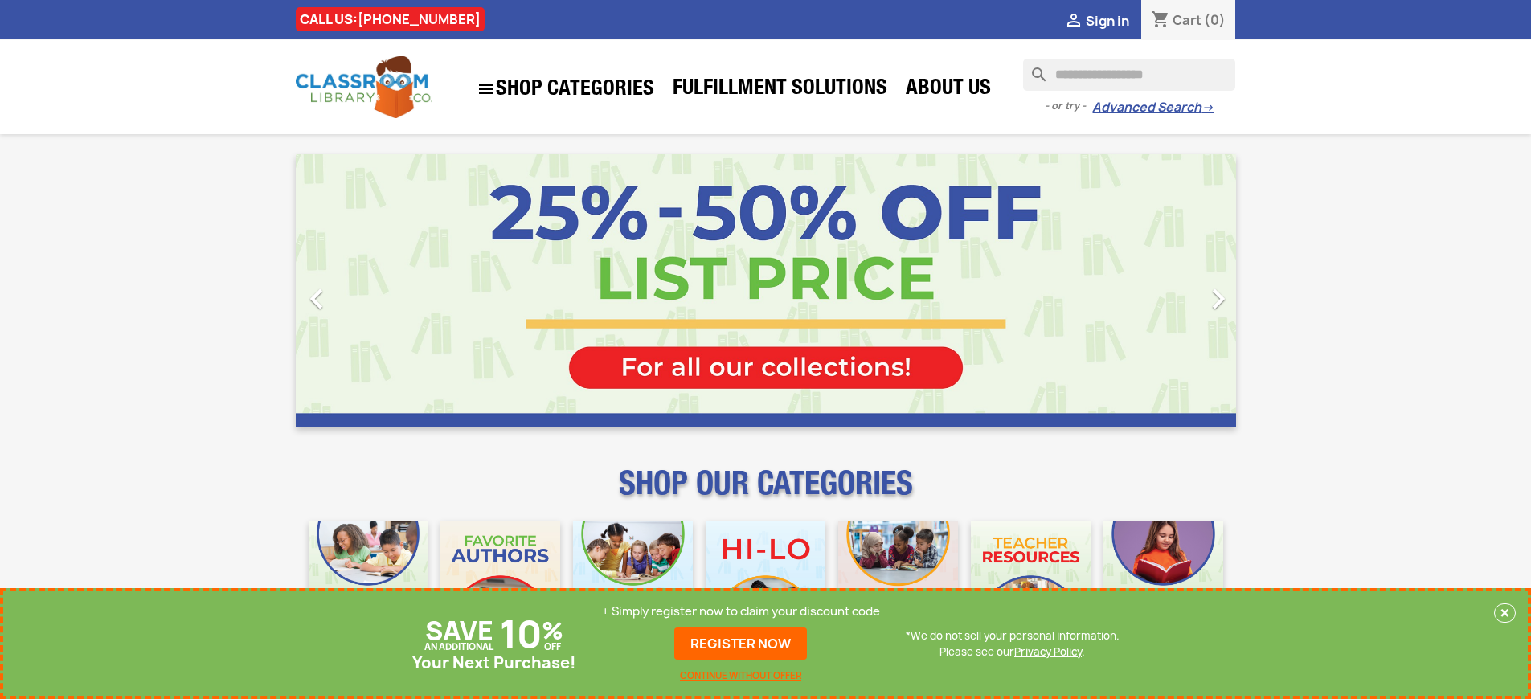 The width and height of the screenshot is (1531, 699). I want to click on a: About Us, so click(948, 90).